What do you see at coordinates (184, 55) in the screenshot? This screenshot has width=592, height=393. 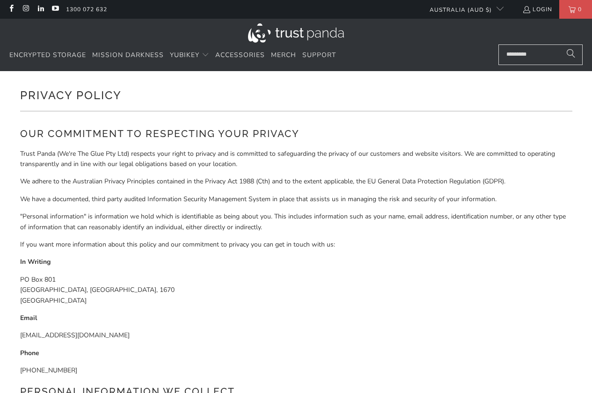 I see `span: YubiKey` at bounding box center [184, 55].